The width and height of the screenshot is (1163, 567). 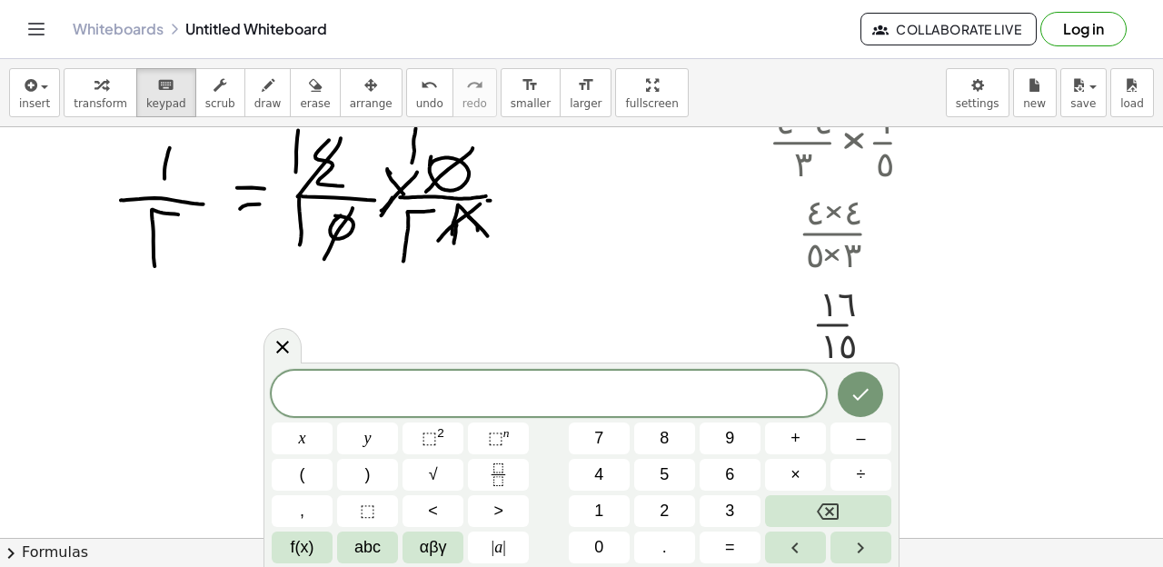 What do you see at coordinates (664, 438) in the screenshot?
I see `button: 8` at bounding box center [664, 438].